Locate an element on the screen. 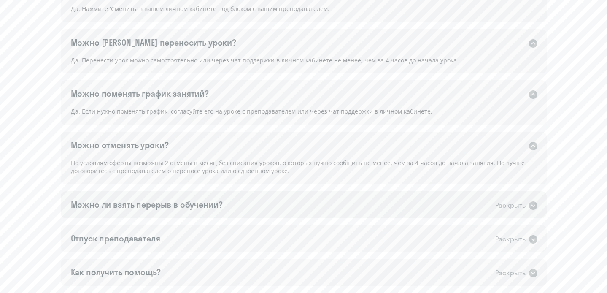 The height and width of the screenshot is (293, 607). div: По условиям оферты возможны 2 отмены в месяц без списания уроков, о которых нужно сообщить не мен... is located at coordinates (304, 171).